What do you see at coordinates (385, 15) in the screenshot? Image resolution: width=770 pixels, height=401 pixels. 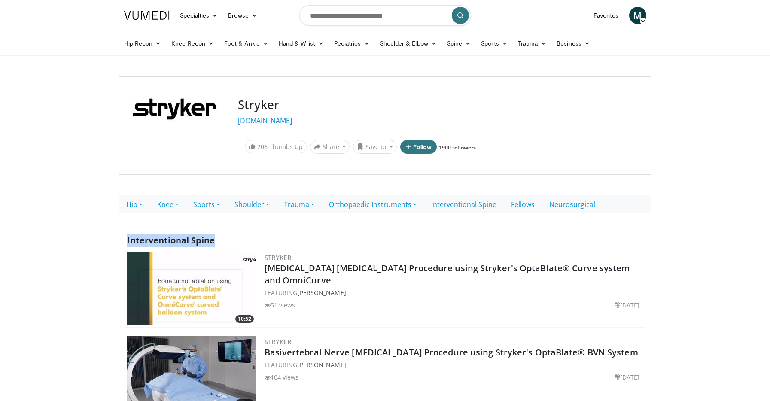 I see `input: Search topics, interventions` at bounding box center [385, 15].